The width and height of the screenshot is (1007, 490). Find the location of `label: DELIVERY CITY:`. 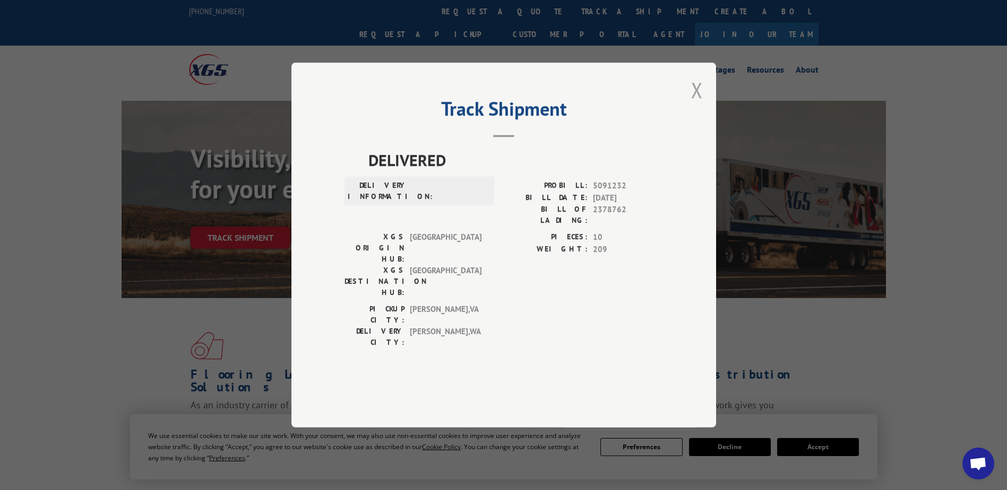

label: DELIVERY CITY: is located at coordinates (374, 337).